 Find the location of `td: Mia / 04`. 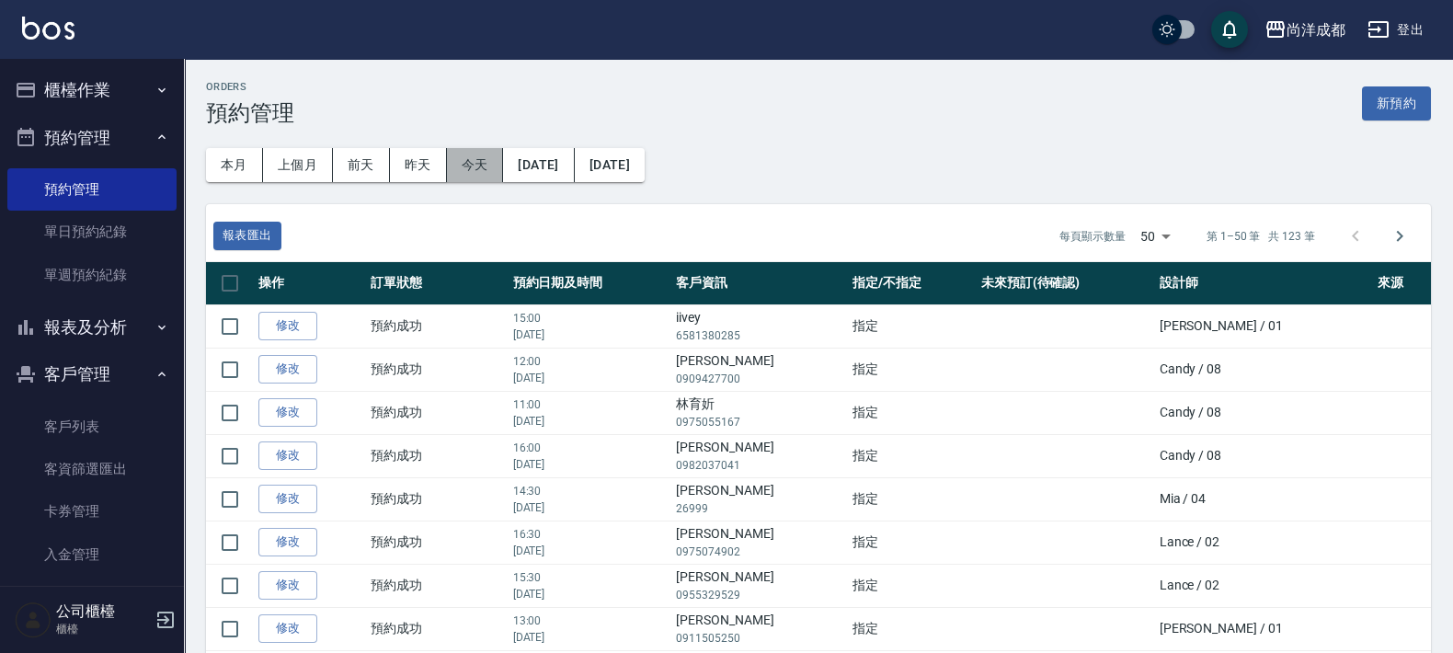

td: Mia / 04 is located at coordinates (1264, 498).